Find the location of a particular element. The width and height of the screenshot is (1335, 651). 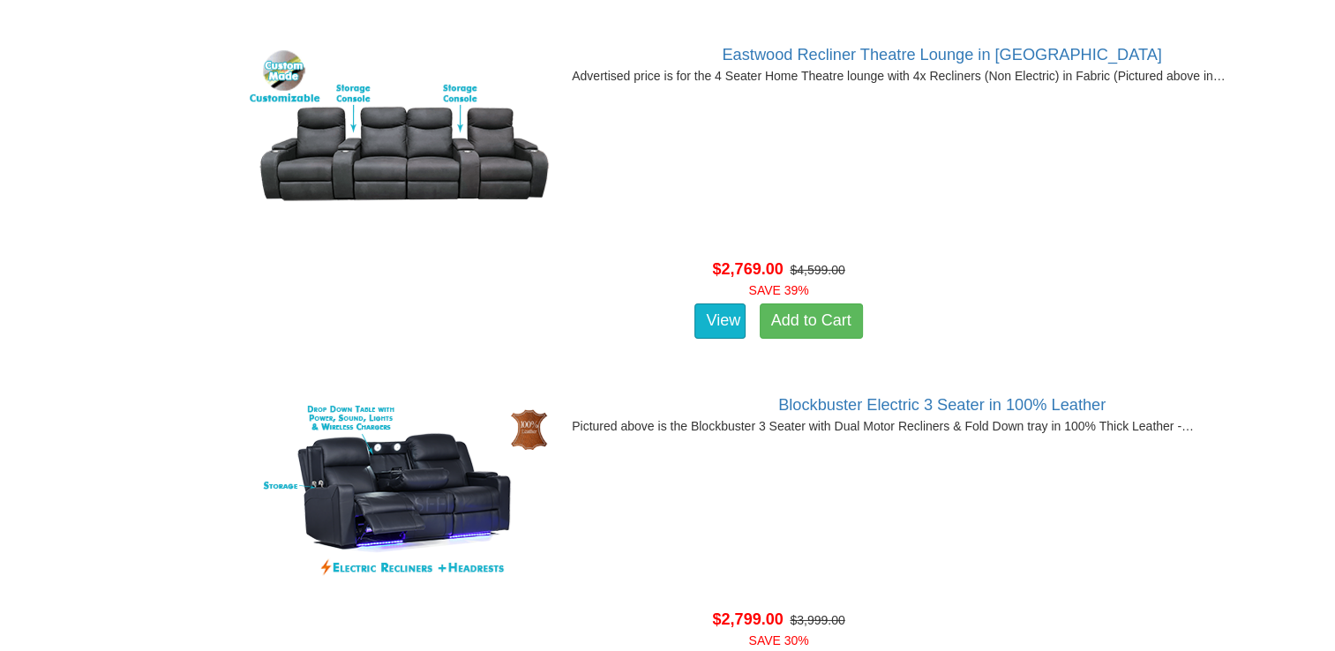

p: Advertised price is for the 4 Seater Home Theatre lounge with 4x Recliners (Non Electric) in Fabr... is located at coordinates (778, 76).